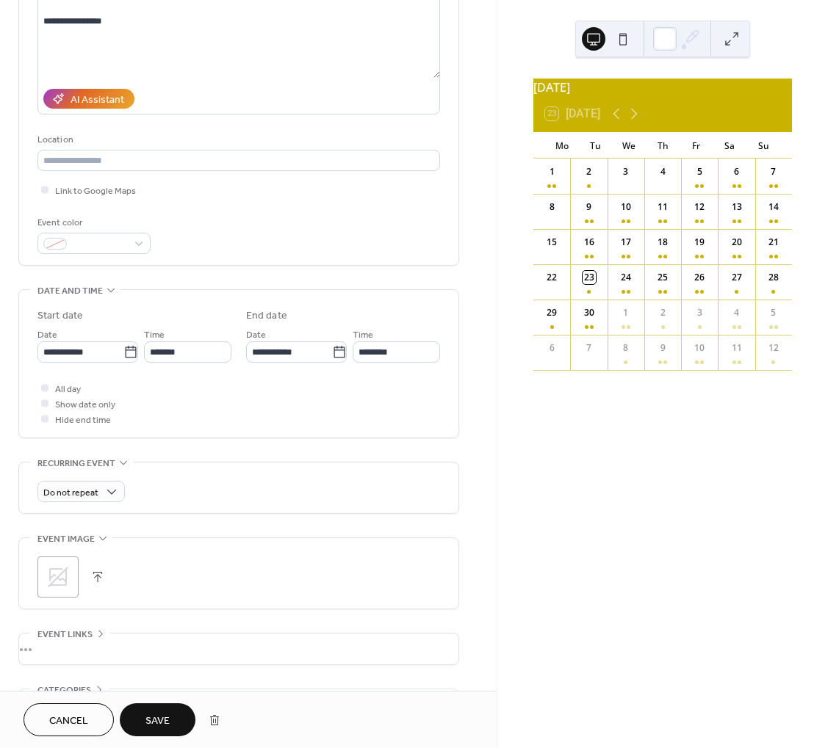  Describe the element at coordinates (157, 720) in the screenshot. I see `button: Save` at that location.